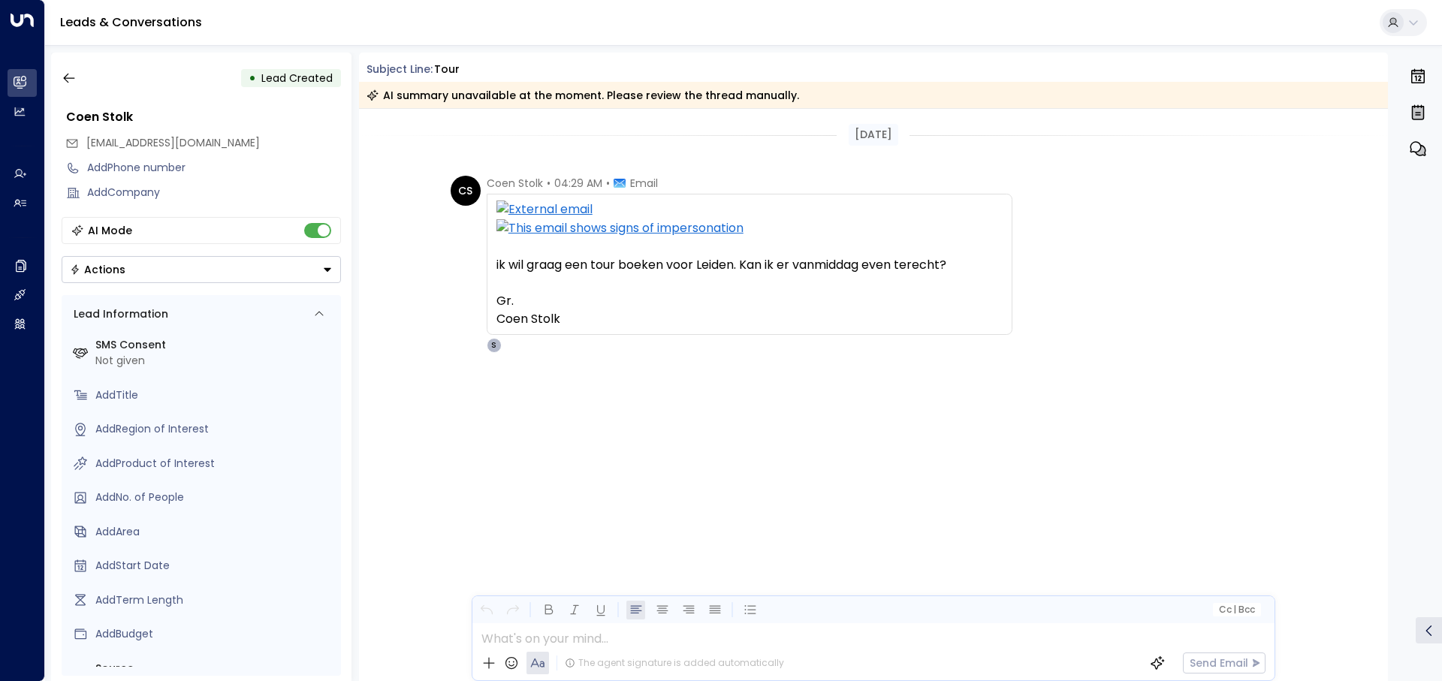 The image size is (1442, 681). I want to click on img: This email shows signs of impersonation, so click(750, 228).